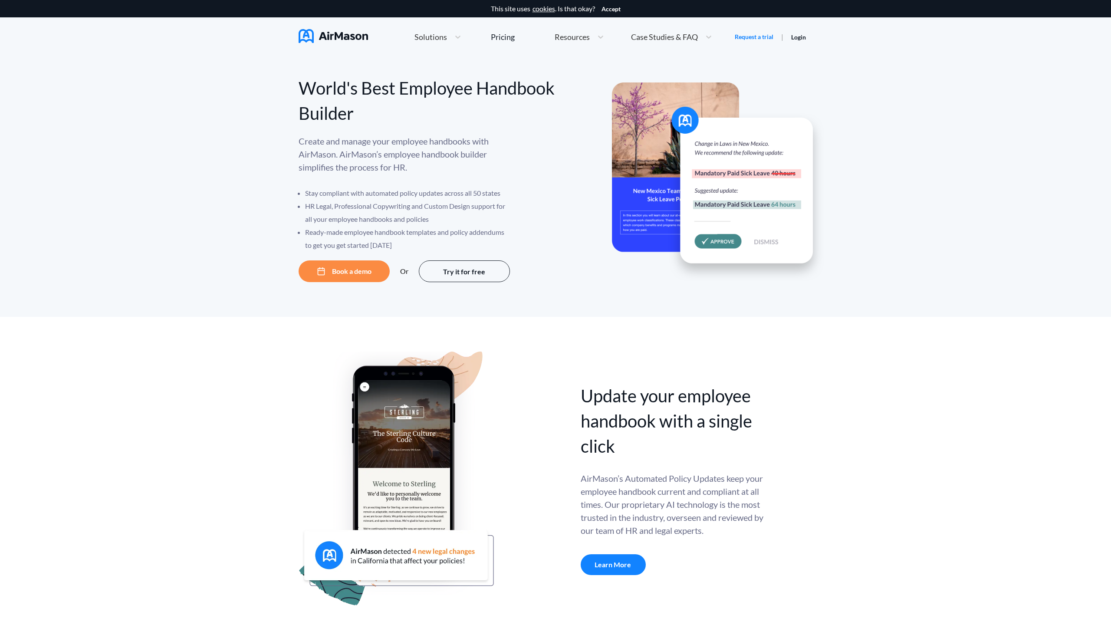 The image size is (1111, 625). I want to click on span: Resources, so click(572, 37).